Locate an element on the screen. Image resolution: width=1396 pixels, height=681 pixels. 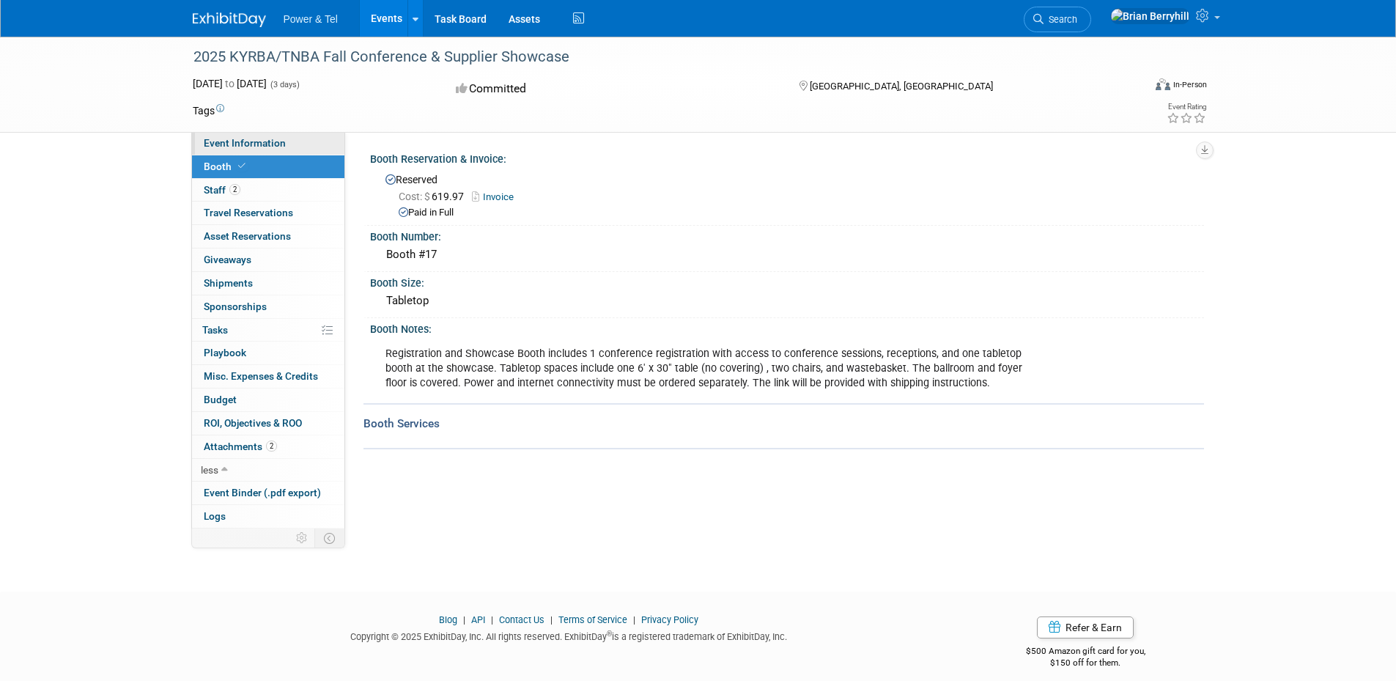
div: 2025 KYRBA/TNBA Fall Conference & Supplier Showcase is located at coordinates (655, 57).